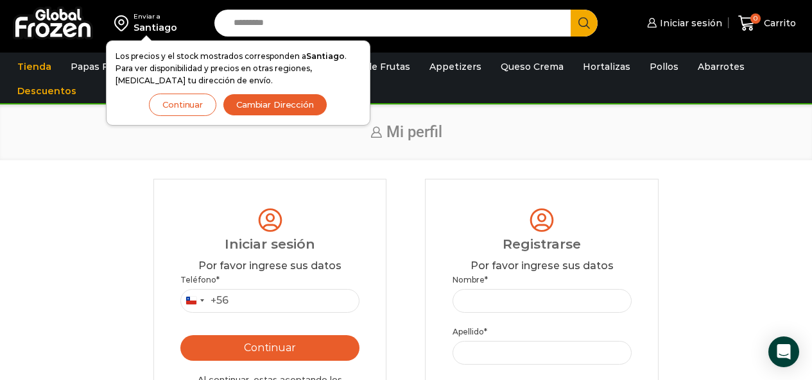  What do you see at coordinates (541, 280) in the screenshot?
I see `label: Nombre` at bounding box center [541, 280].